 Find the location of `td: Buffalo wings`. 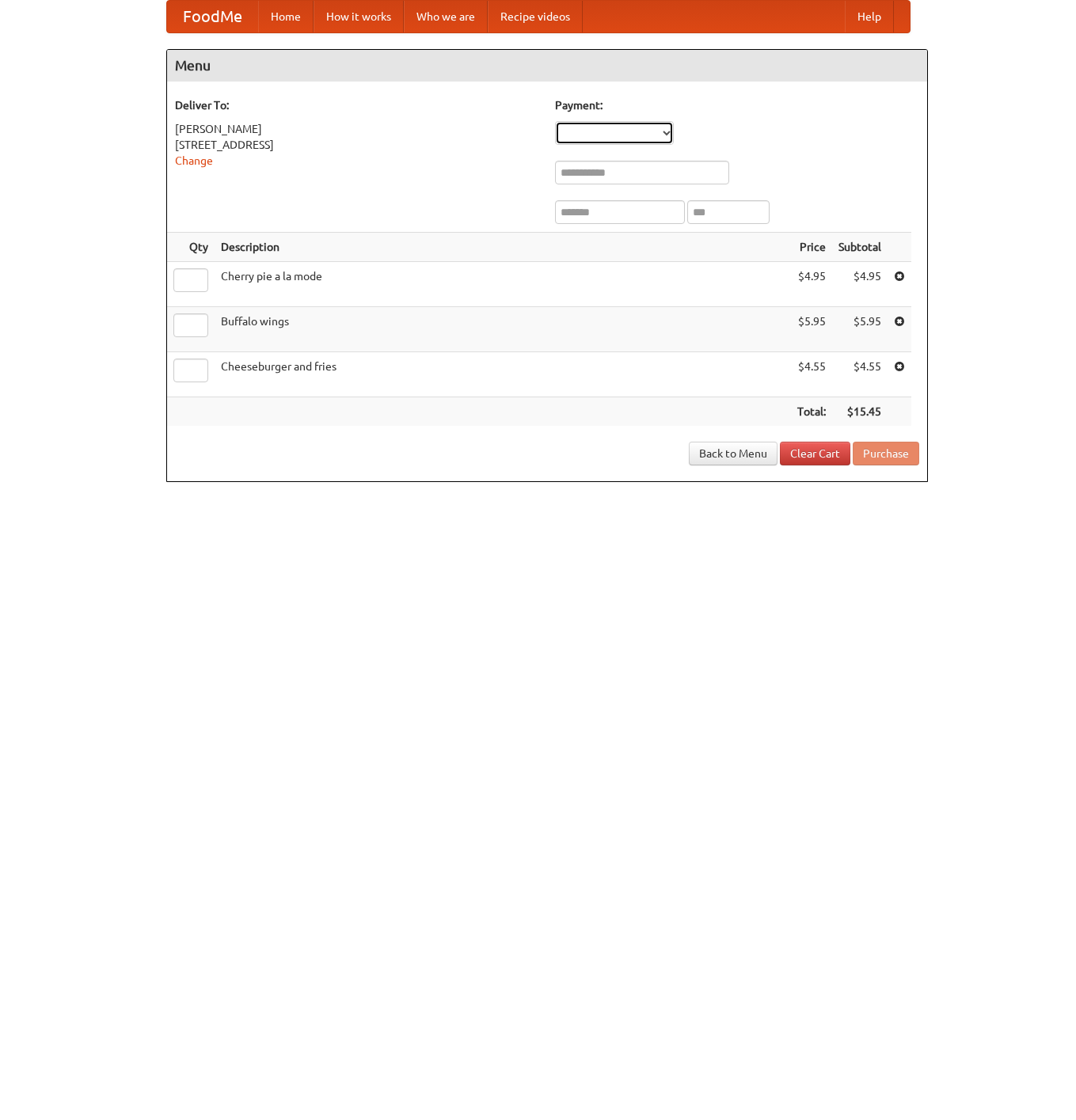

td: Buffalo wings is located at coordinates (503, 329).